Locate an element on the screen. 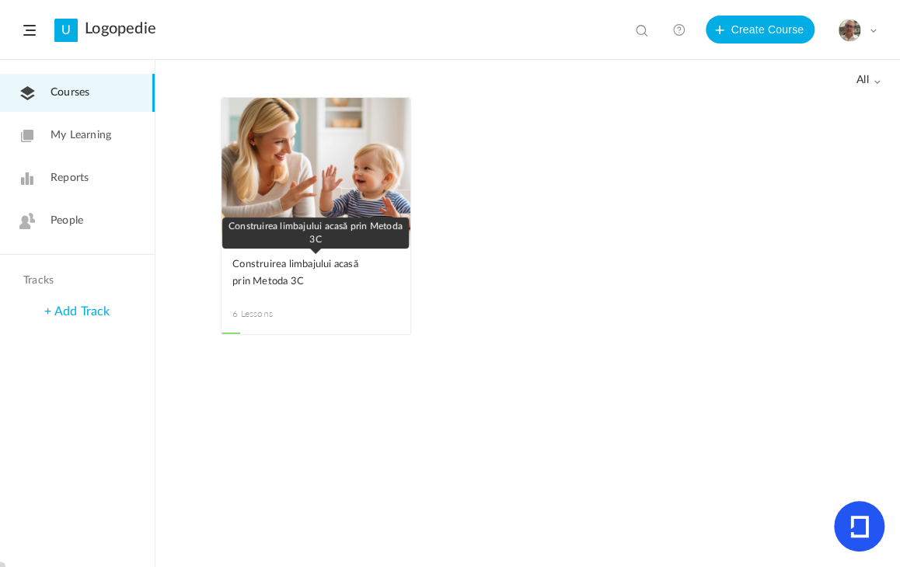  a: Construirea limbajului acasă prin Metoda 3C is located at coordinates (315, 274).